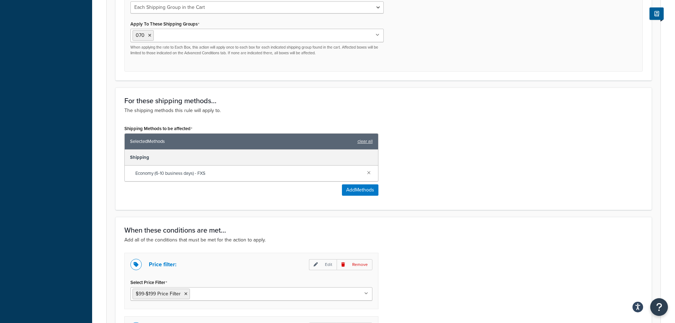  I want to click on h3: When these conditions are met..., so click(384, 230).